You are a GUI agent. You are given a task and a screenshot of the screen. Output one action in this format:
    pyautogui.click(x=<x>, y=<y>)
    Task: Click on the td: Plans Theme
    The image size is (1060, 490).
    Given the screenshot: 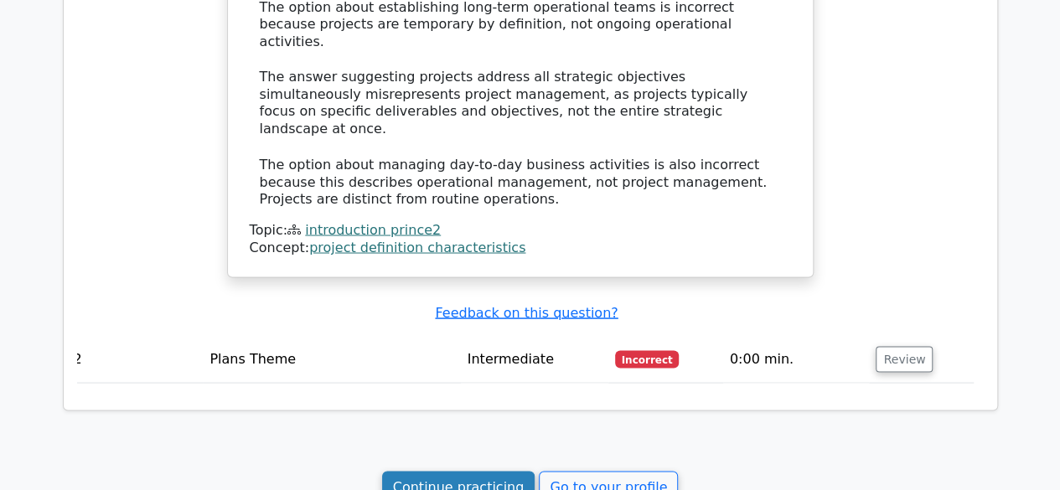 What is the action you would take?
    pyautogui.click(x=331, y=359)
    